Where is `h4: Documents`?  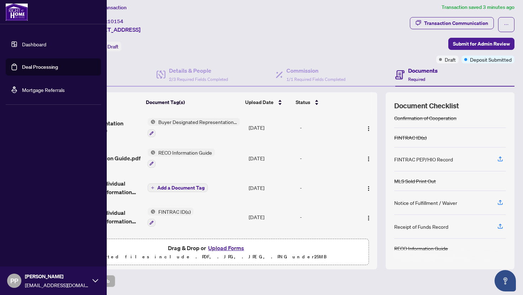
h4: Documents is located at coordinates (423, 70).